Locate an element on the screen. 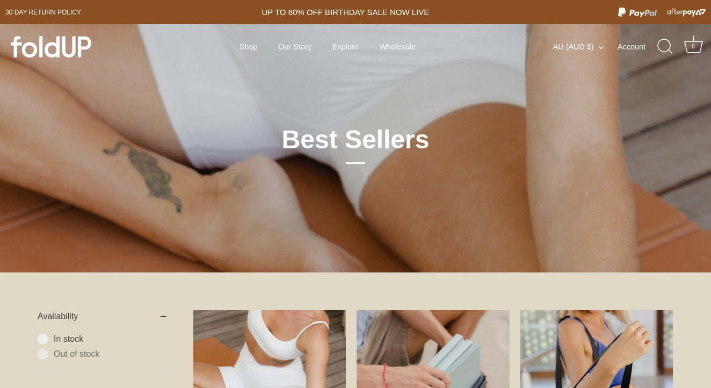 Image resolution: width=711 pixels, height=388 pixels. div: Primary navigation is located at coordinates (327, 47).